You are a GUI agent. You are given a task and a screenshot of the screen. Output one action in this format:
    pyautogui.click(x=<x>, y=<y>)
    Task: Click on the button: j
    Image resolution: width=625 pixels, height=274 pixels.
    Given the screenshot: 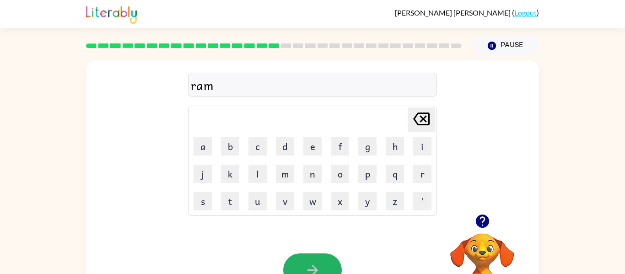 What is the action you would take?
    pyautogui.click(x=203, y=174)
    